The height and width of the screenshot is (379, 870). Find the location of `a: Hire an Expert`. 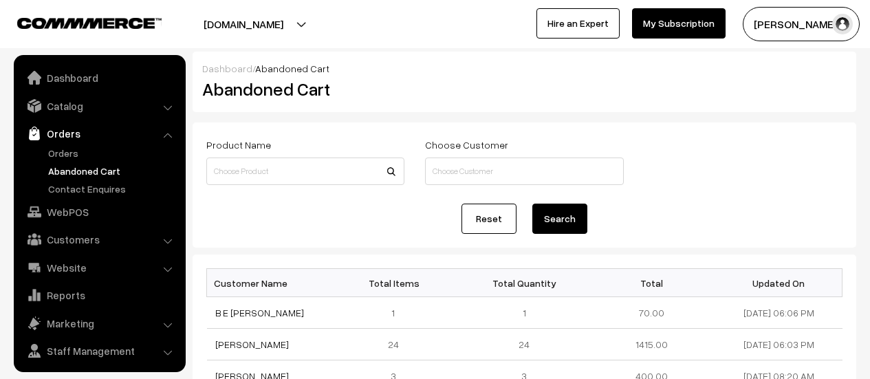

a: Hire an Expert is located at coordinates (578, 23).